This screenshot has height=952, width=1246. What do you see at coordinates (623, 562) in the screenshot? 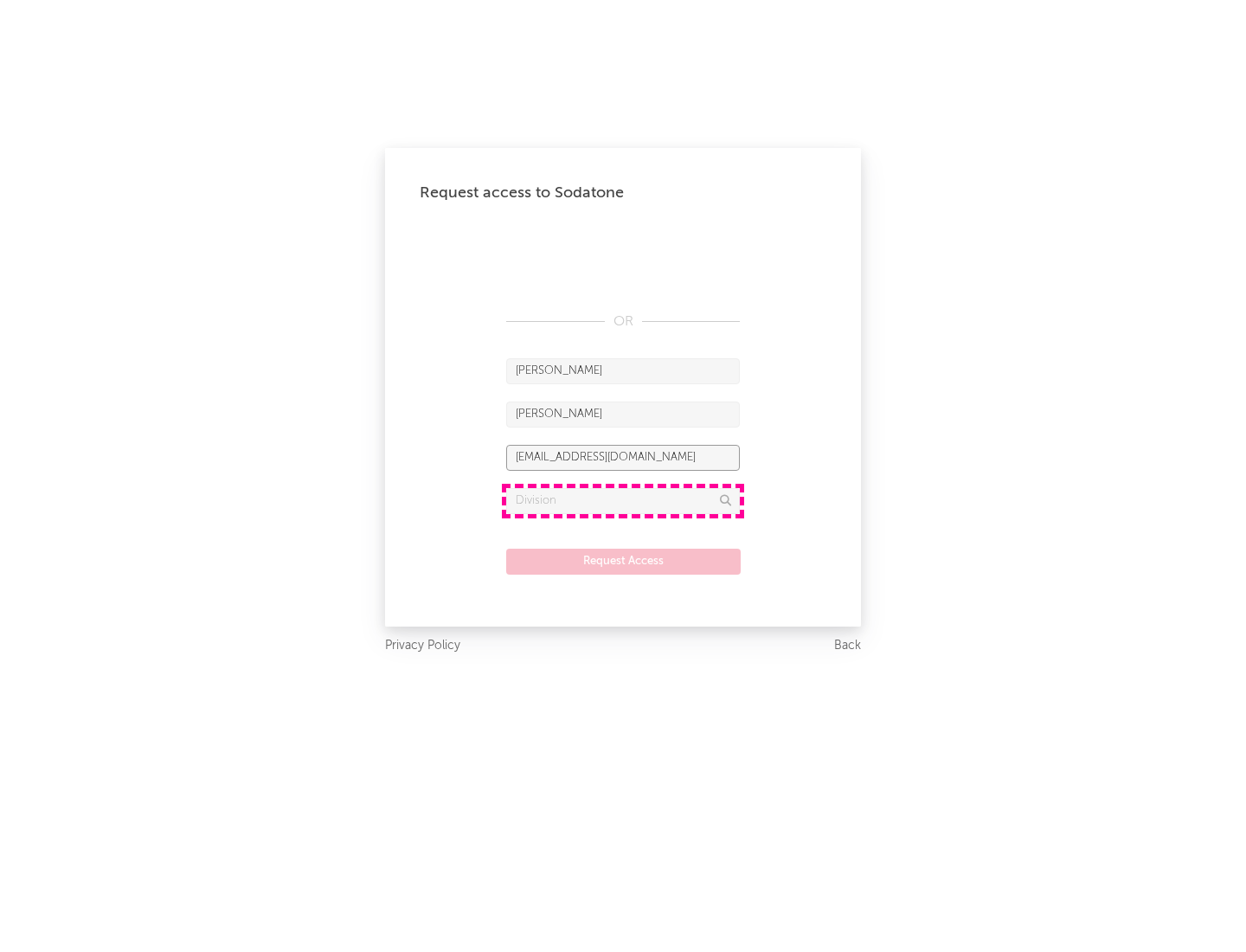
I see `button: Request Access` at bounding box center [623, 562].